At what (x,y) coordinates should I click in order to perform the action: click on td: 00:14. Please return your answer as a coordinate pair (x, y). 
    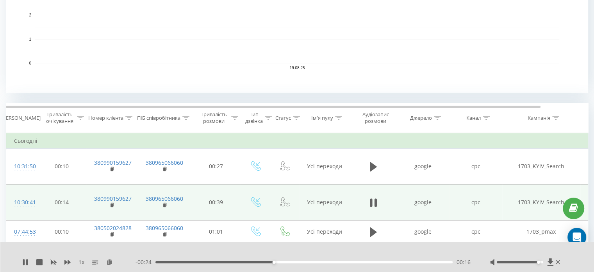
    Looking at the image, I should click on (62, 202).